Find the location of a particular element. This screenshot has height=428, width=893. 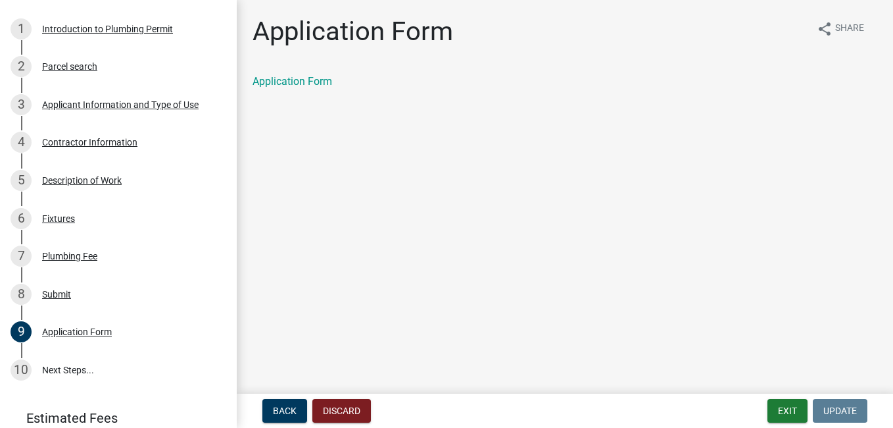

i: share is located at coordinates (825, 29).